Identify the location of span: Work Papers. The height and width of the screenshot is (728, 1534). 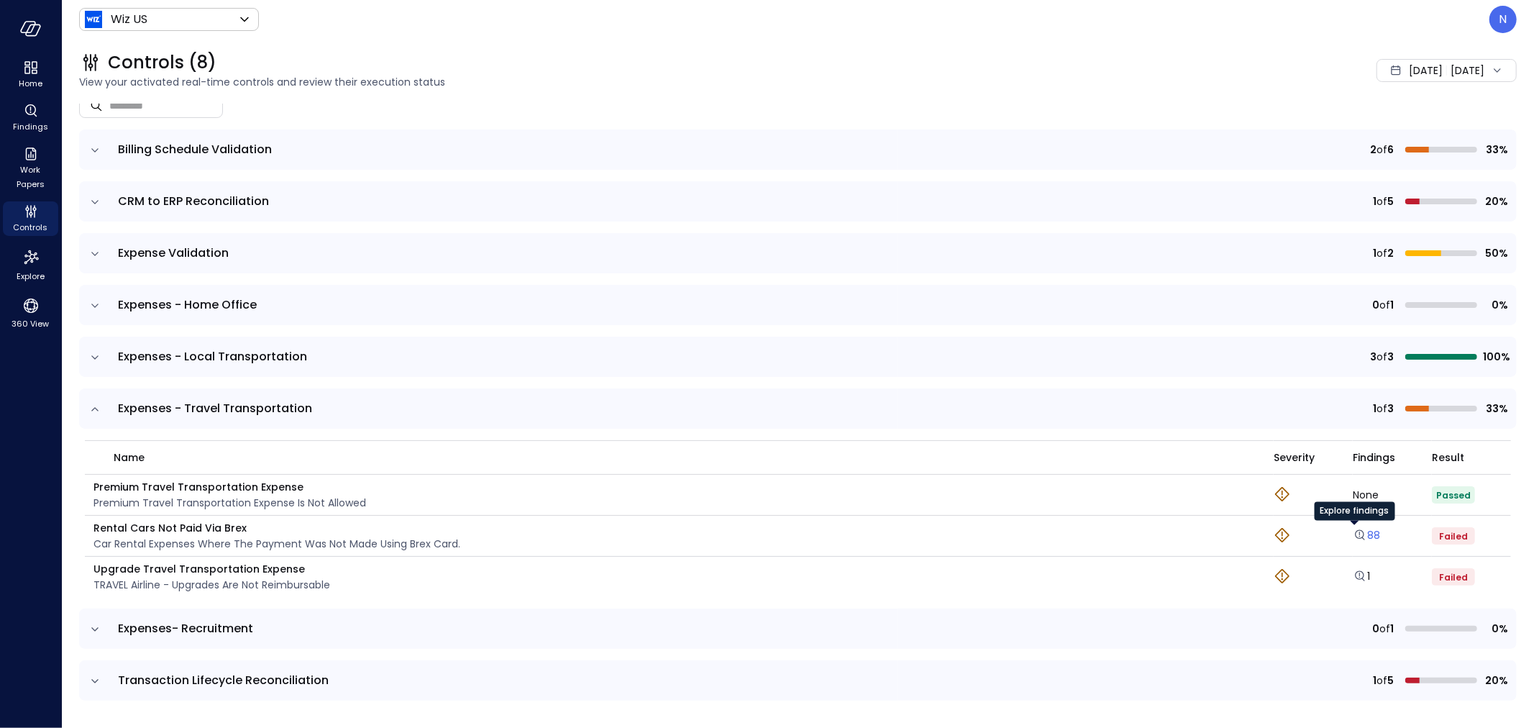
(30, 177).